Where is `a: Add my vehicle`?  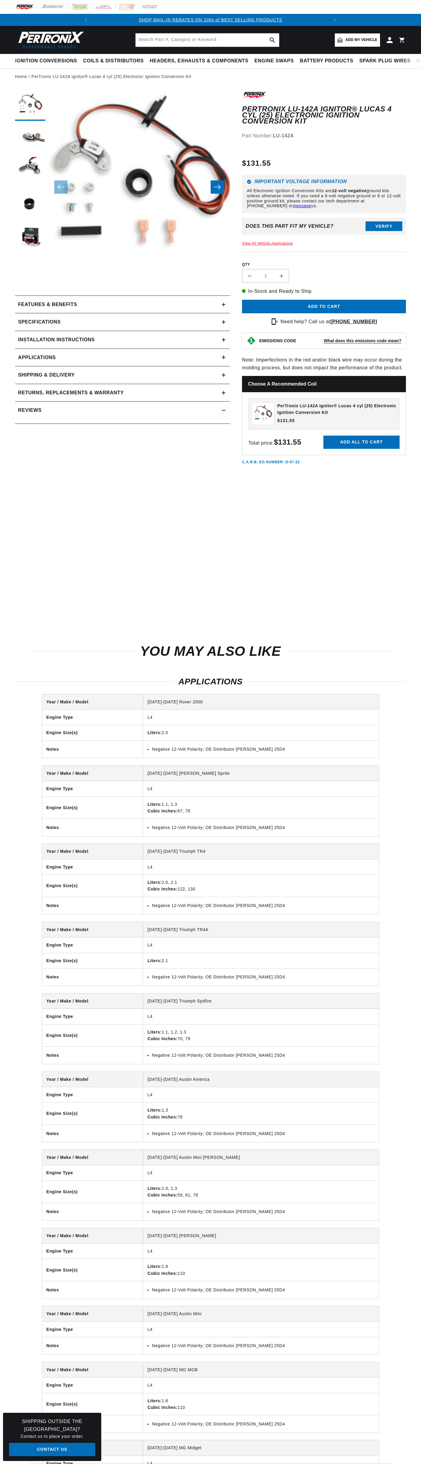 a: Add my vehicle is located at coordinates (357, 40).